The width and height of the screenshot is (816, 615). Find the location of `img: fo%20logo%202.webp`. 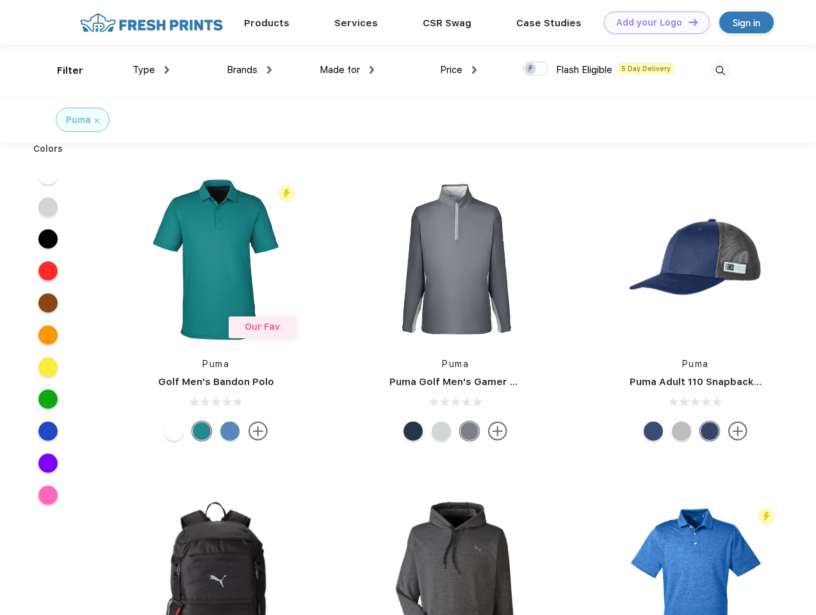

img: fo%20logo%202.webp is located at coordinates (151, 22).